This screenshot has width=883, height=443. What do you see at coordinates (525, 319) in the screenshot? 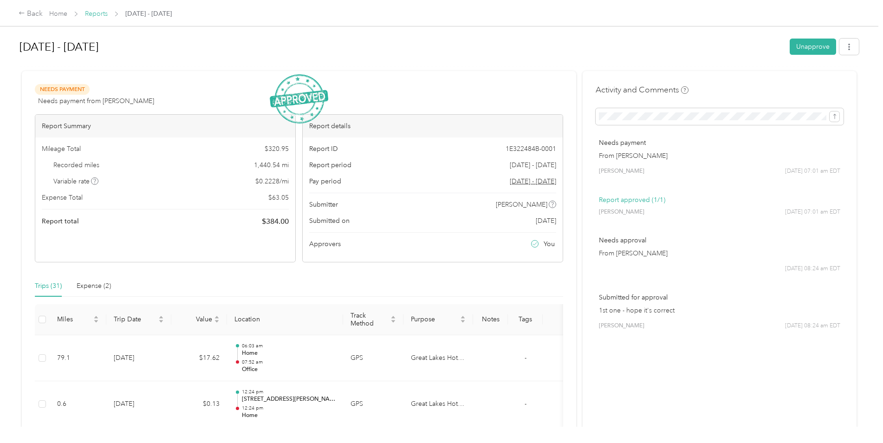
I see `th: Tags` at bounding box center [525, 319].